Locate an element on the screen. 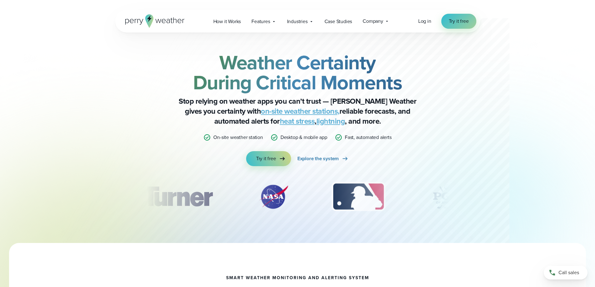 The width and height of the screenshot is (595, 287). a: Case Studies is located at coordinates (339, 21).